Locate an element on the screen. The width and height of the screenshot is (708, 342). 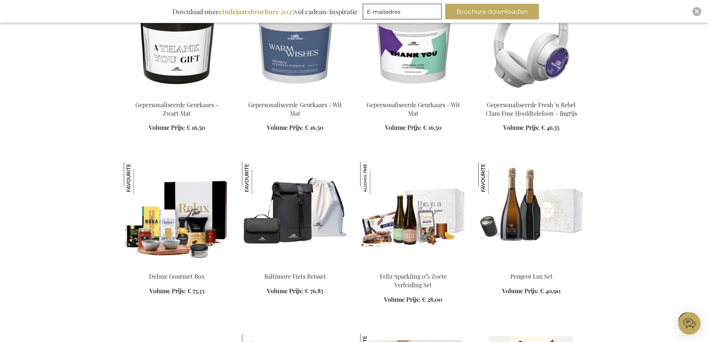
span: € 75,35 is located at coordinates (196, 290).